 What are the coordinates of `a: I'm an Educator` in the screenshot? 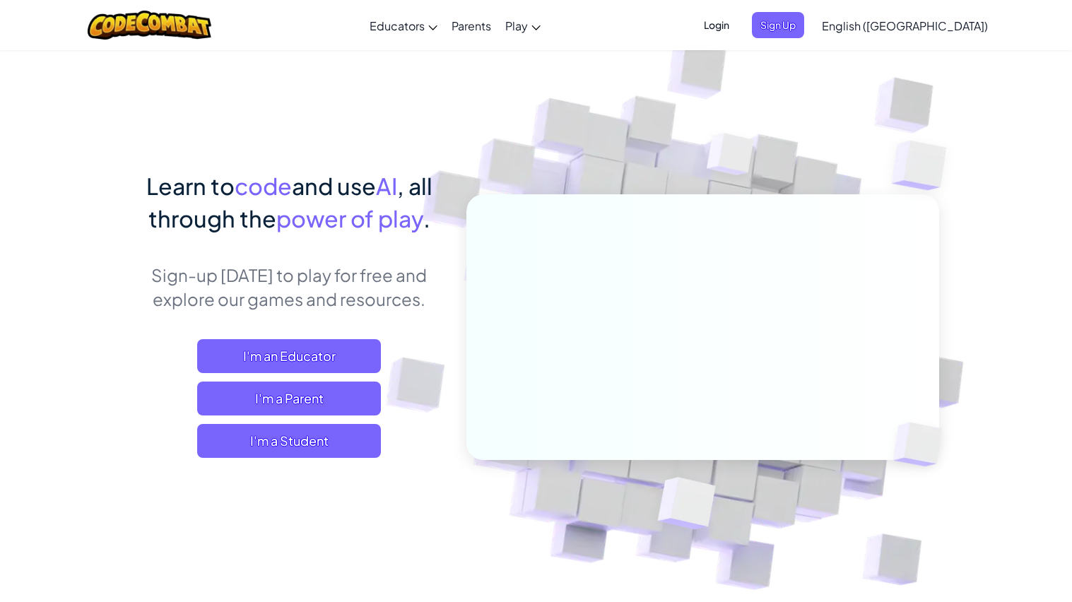 It's located at (289, 356).